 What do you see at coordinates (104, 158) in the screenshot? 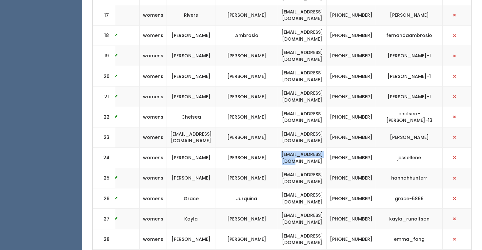
I see `td: 24` at bounding box center [104, 158].